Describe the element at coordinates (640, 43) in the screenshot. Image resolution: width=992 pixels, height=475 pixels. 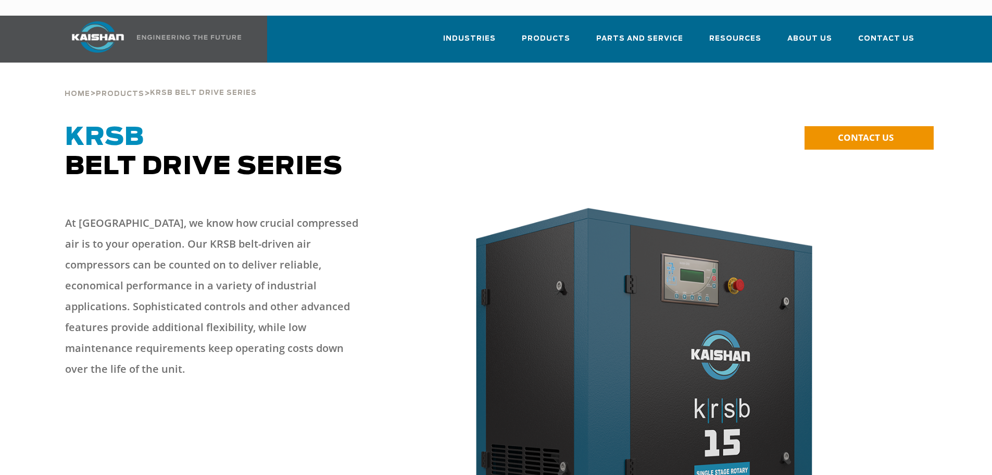
I see `a: Parts and Service` at that location.